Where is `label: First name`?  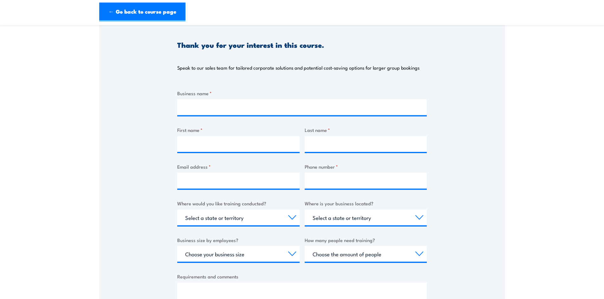 label: First name is located at coordinates (238, 130).